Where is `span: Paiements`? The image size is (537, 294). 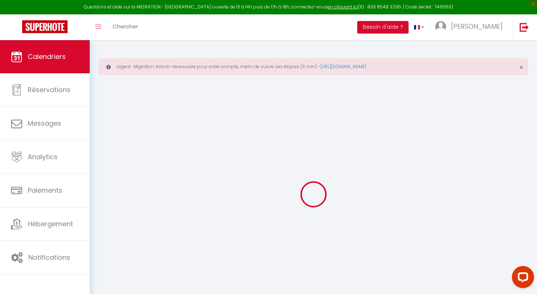
span: Paiements is located at coordinates (45, 190).